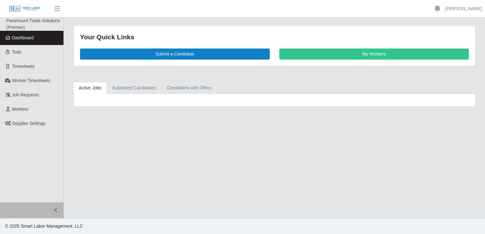 The image size is (485, 234). What do you see at coordinates (44, 226) in the screenshot?
I see `span: © 2025 Smart Labor Management, LLC` at bounding box center [44, 226].